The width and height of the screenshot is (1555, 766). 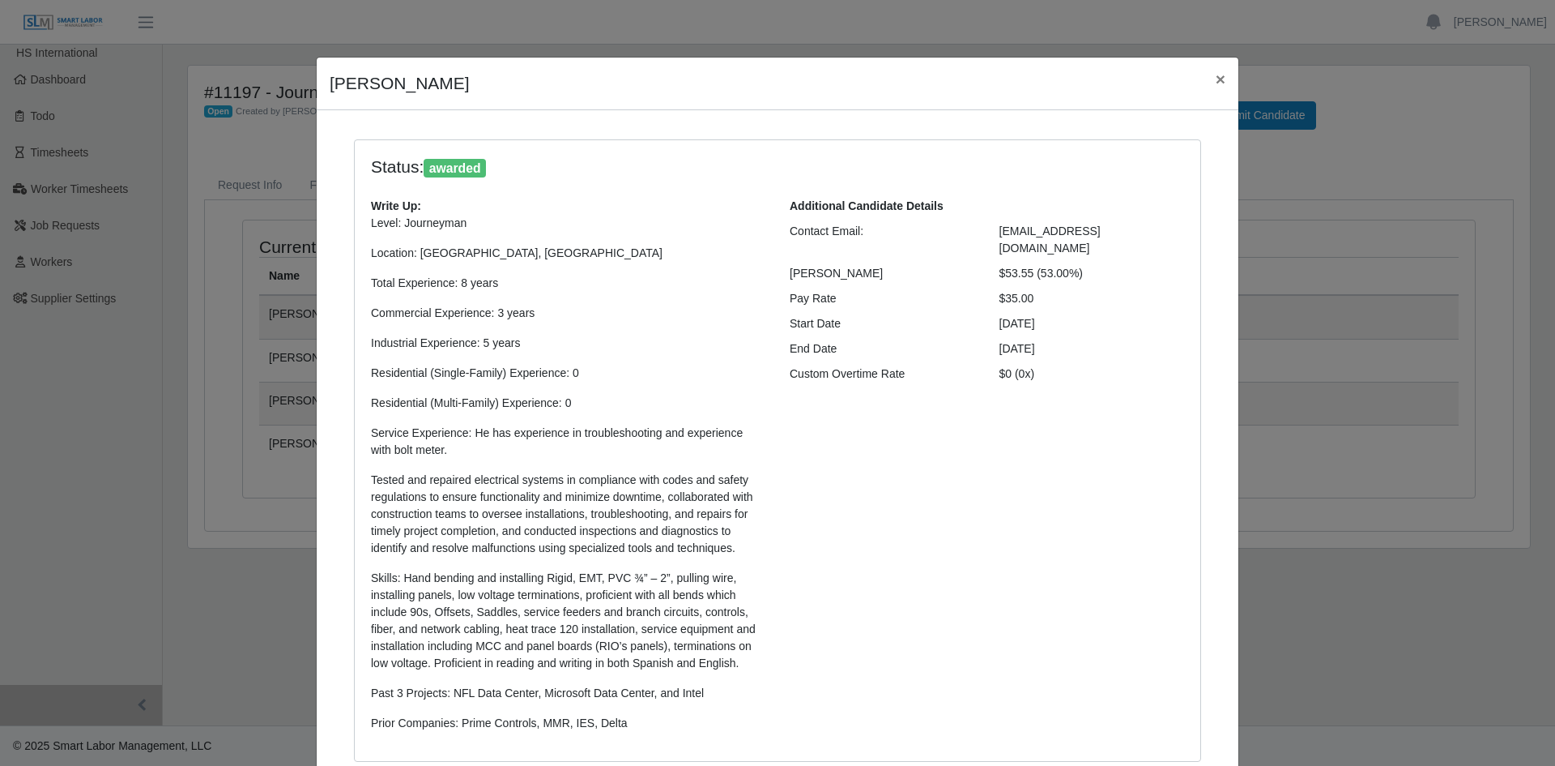 I want to click on p: Total Experience: 8 years, so click(x=568, y=283).